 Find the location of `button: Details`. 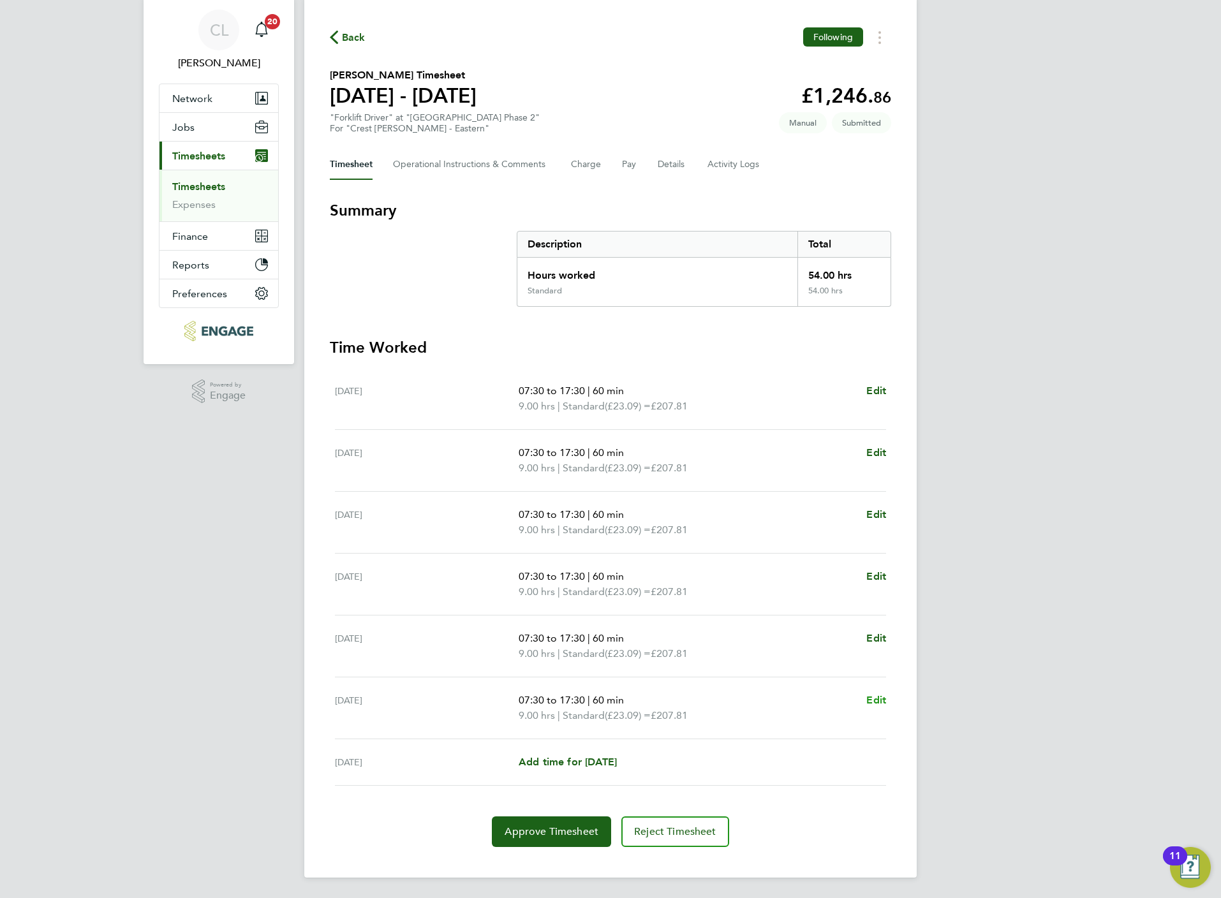

button: Details is located at coordinates (672, 165).